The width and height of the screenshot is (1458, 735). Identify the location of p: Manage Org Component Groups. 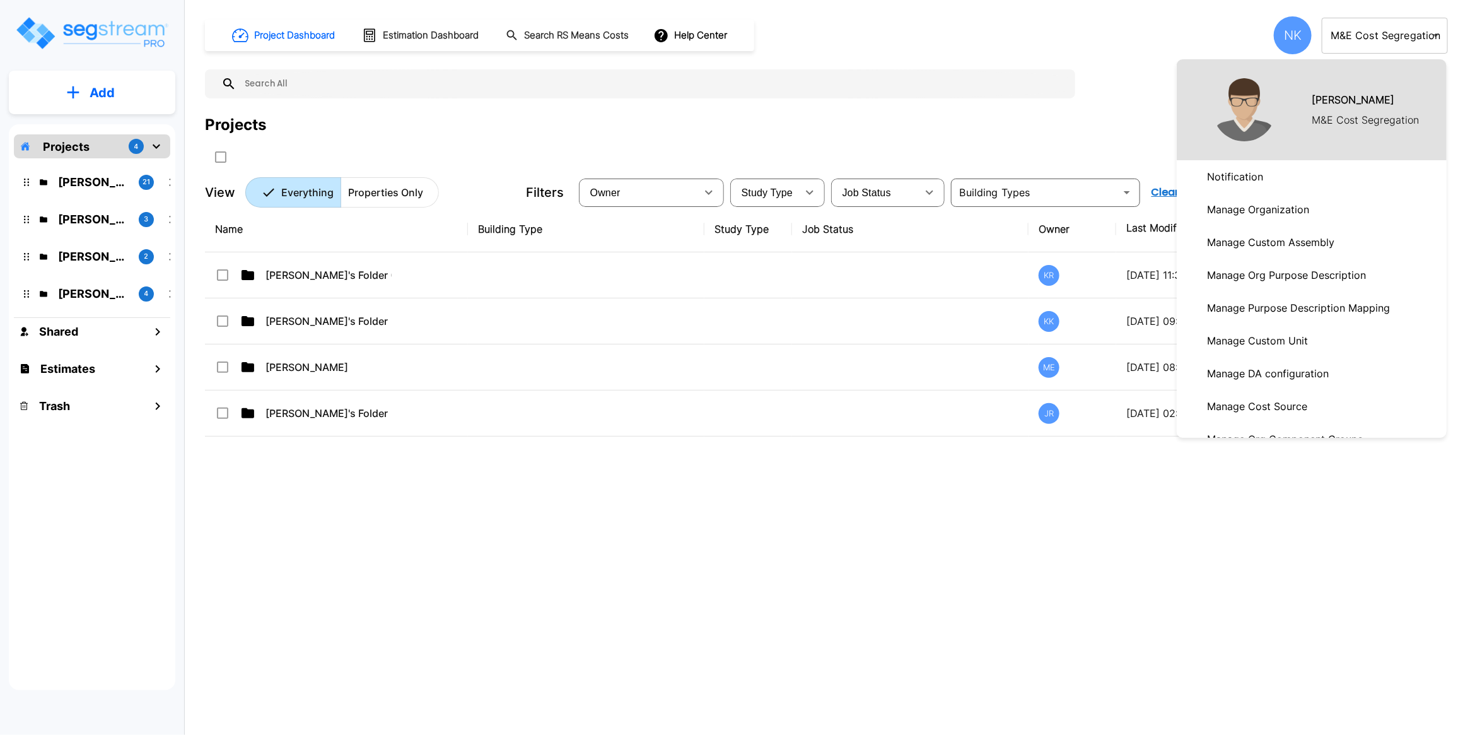
(1285, 439).